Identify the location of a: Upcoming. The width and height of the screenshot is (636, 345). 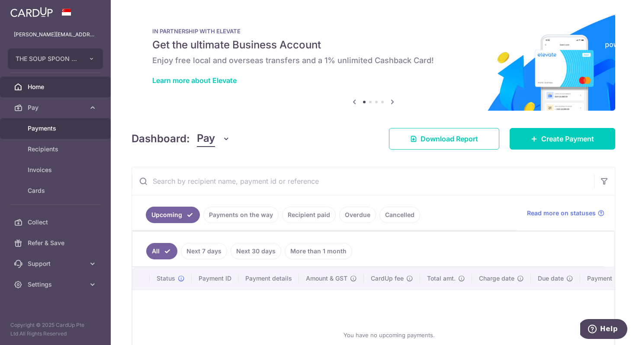
(173, 215).